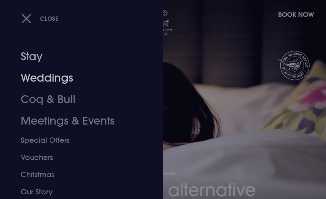 Image resolution: width=326 pixels, height=199 pixels. What do you see at coordinates (77, 121) in the screenshot?
I see `a: Meetings & Events` at bounding box center [77, 121].